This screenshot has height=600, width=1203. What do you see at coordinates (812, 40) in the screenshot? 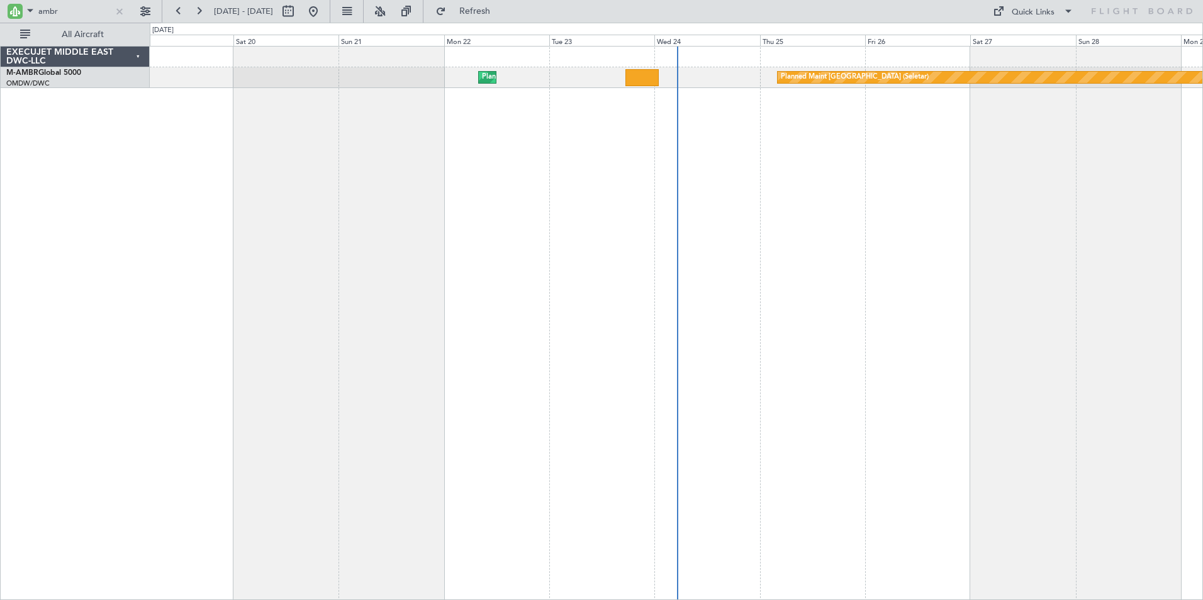
I see `div: Thu 25` at bounding box center [812, 40].